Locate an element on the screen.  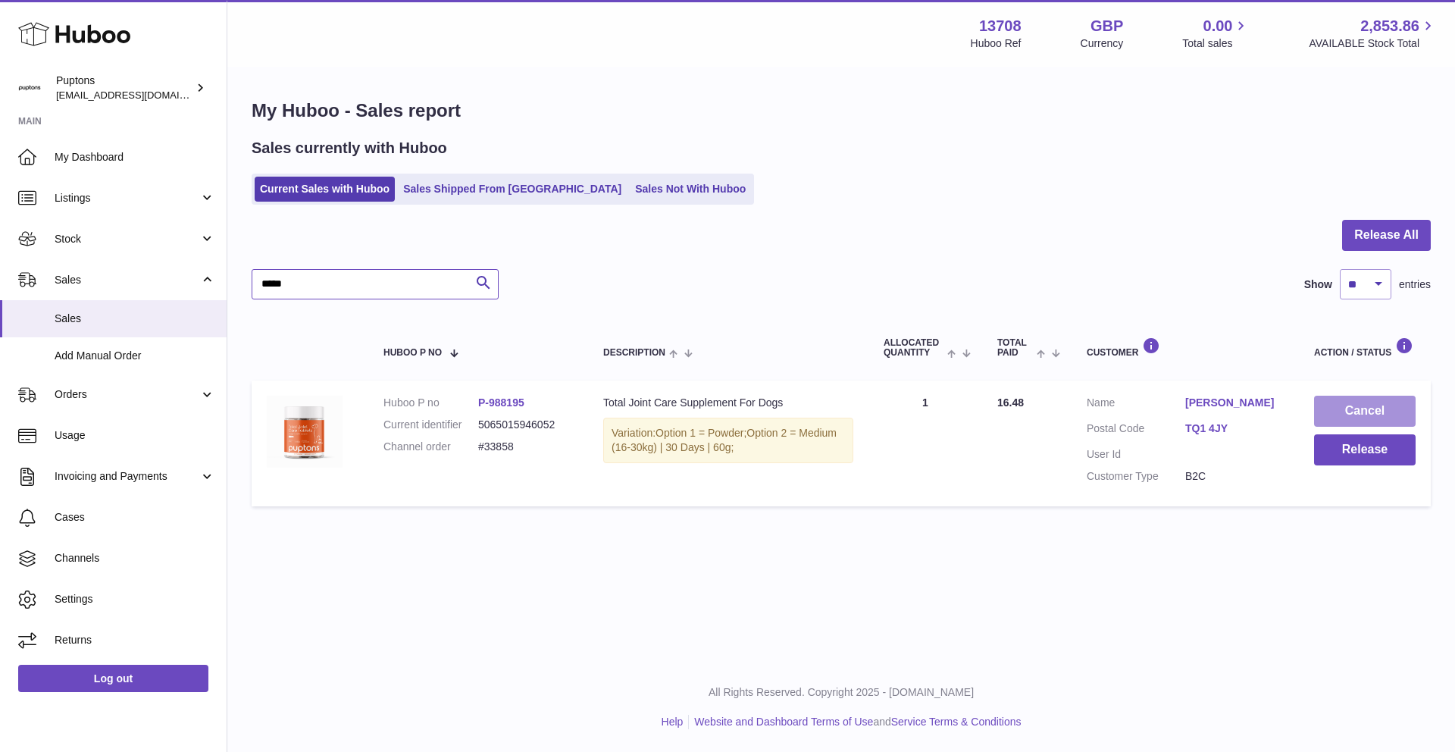
span: 0.00 is located at coordinates (1218, 26).